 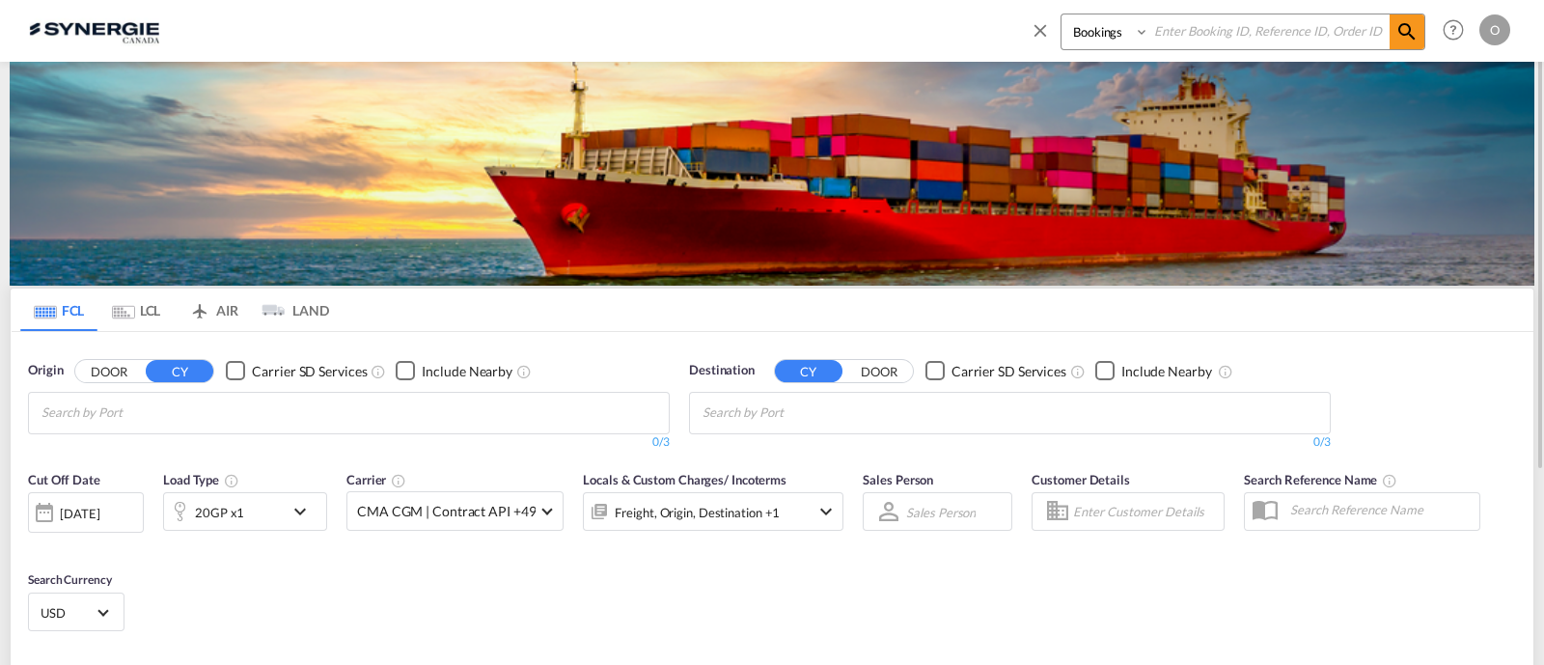 What do you see at coordinates (1407, 32) in the screenshot?
I see `span: icon-magnify` at bounding box center [1407, 32].